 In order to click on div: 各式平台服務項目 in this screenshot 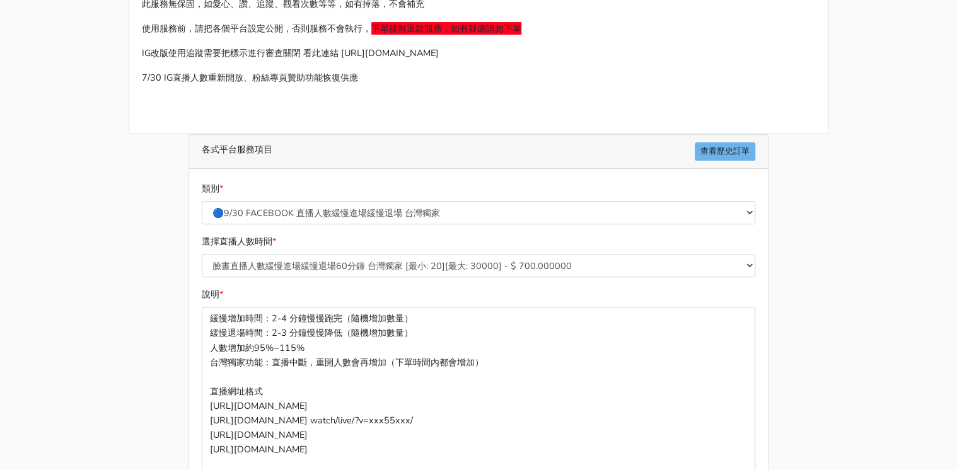, I will do `click(478, 152)`.